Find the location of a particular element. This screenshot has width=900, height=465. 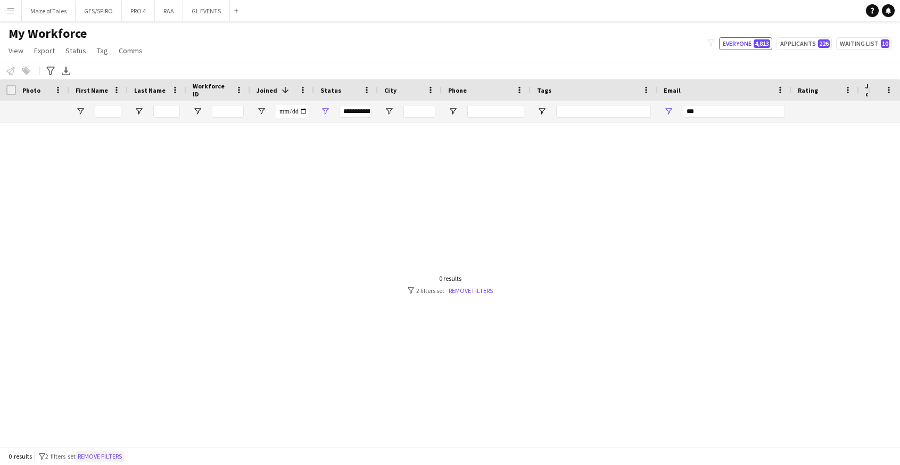

button: Applicants226 is located at coordinates (805, 44).